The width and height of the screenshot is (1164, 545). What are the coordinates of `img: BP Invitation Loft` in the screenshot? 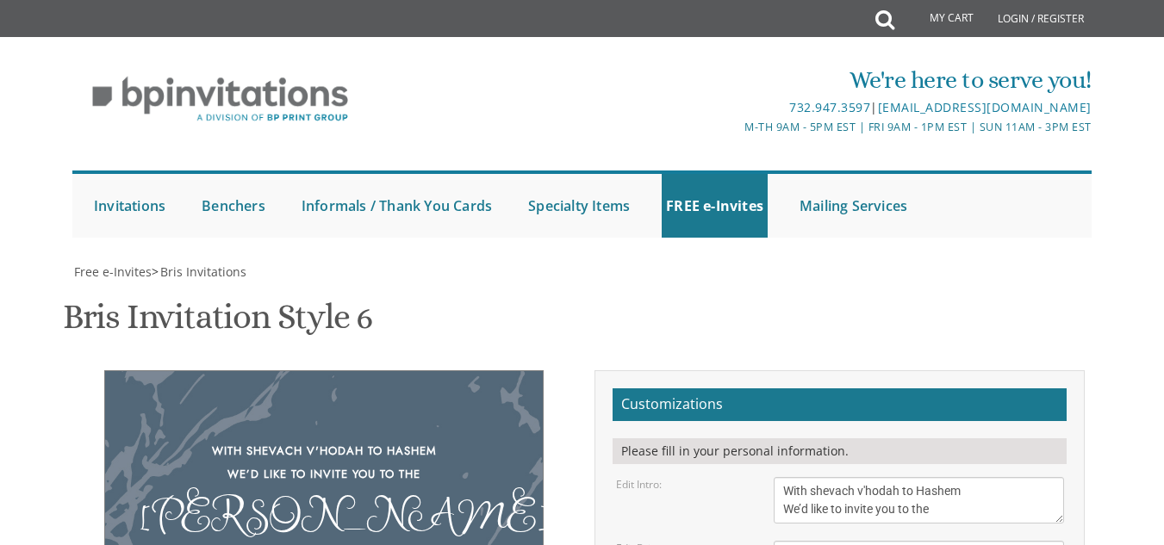 It's located at (220, 99).